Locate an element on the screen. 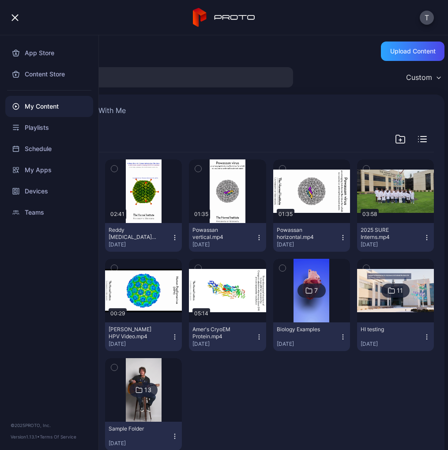 The width and height of the screenshot is (448, 450). div: 11 is located at coordinates (400, 291).